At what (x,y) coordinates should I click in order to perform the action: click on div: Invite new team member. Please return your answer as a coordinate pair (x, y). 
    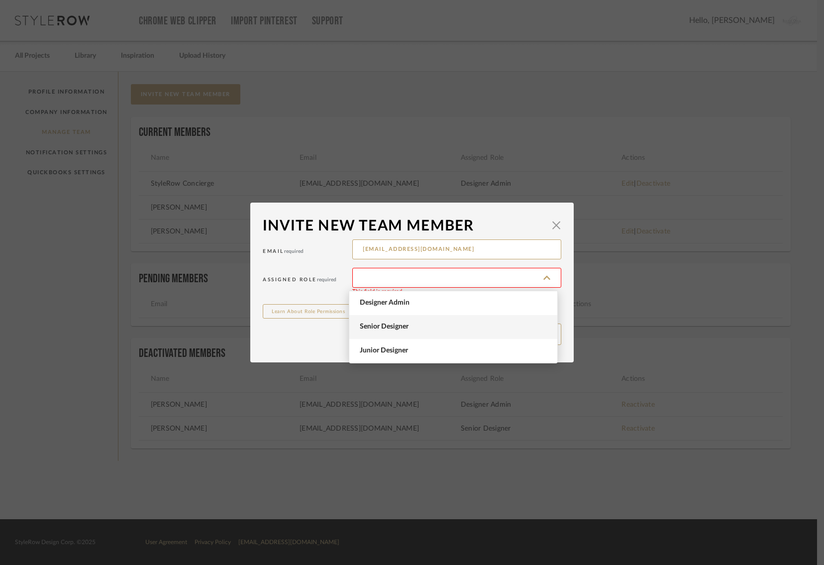
    Looking at the image, I should click on (405, 226).